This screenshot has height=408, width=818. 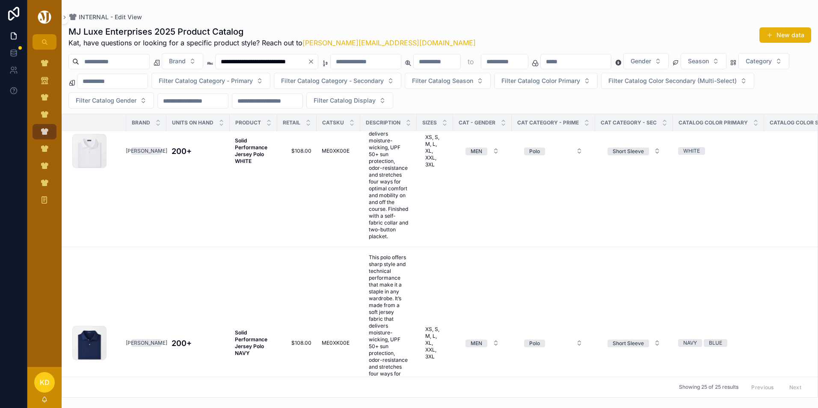 I want to click on a: Solid Performance Jersey Polo WHITE, so click(x=253, y=151).